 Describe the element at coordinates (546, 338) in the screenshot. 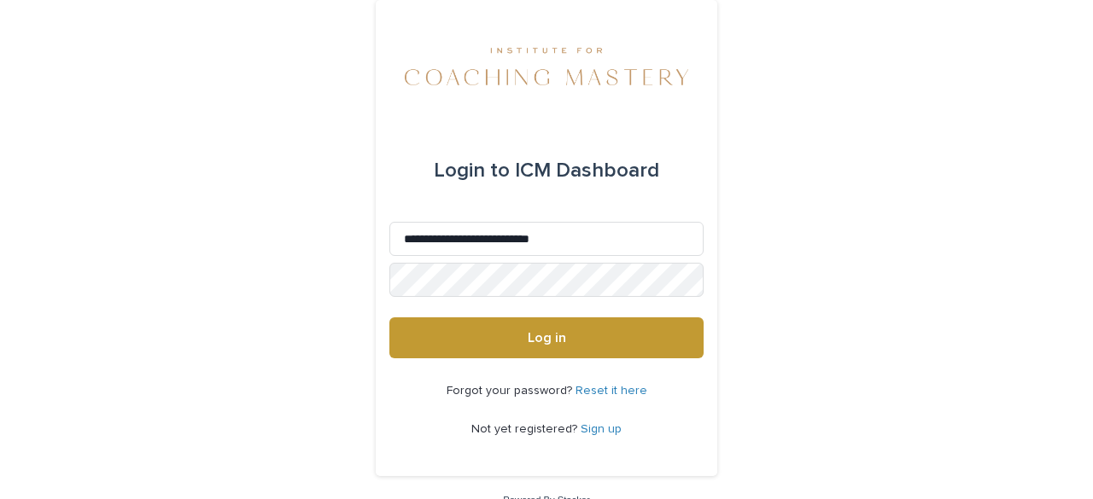

I see `button: Log in` at that location.